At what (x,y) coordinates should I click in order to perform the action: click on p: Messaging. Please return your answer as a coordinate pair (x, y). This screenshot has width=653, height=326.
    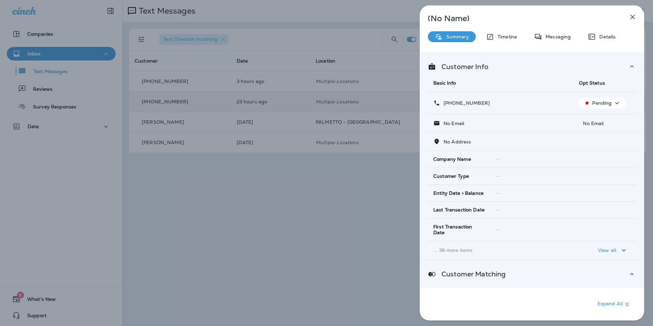
    Looking at the image, I should click on (556, 37).